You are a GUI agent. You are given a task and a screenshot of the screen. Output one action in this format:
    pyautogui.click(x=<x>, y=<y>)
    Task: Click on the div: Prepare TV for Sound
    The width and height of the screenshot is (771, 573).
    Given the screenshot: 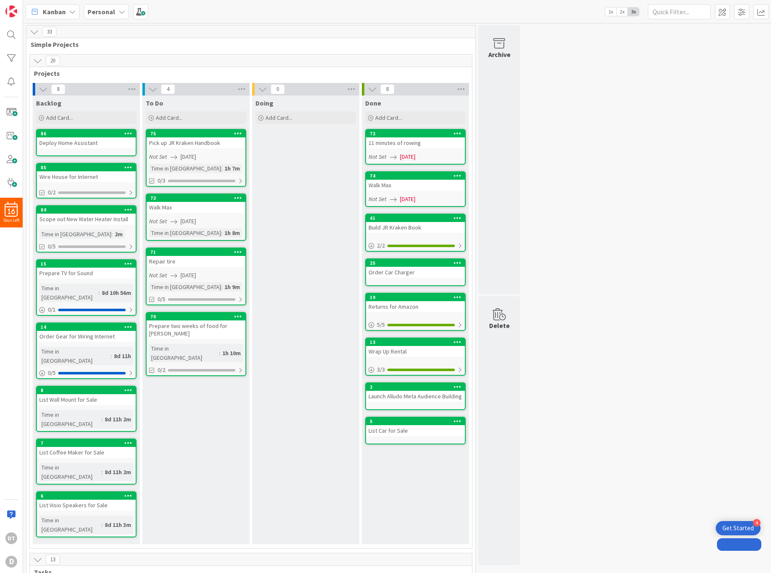 What is the action you would take?
    pyautogui.click(x=86, y=273)
    